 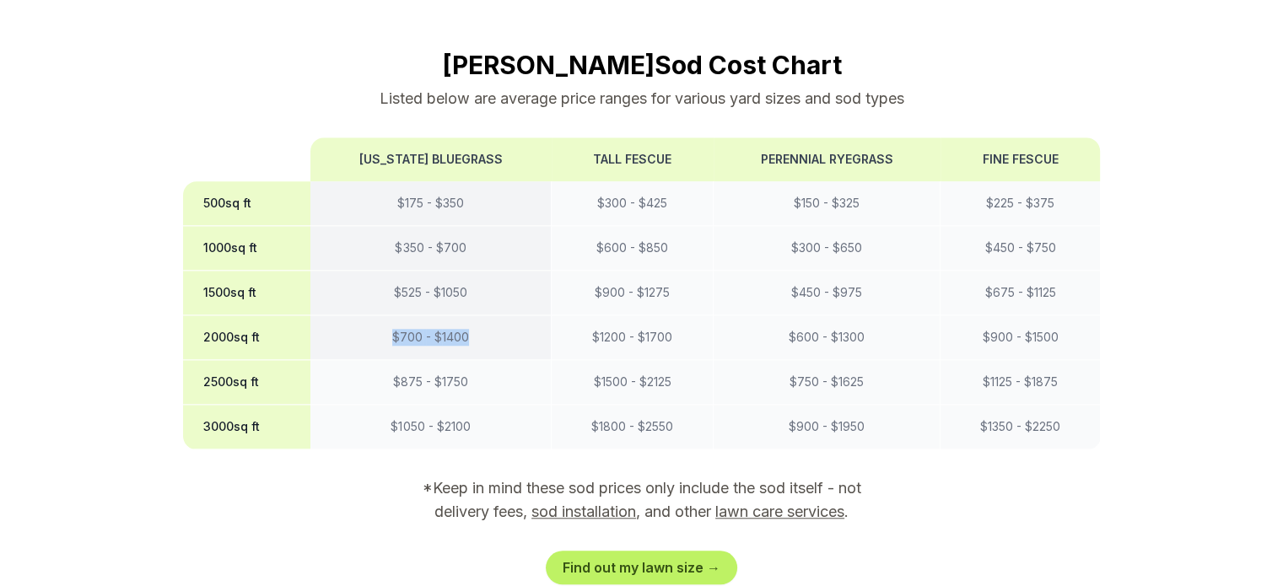 What do you see at coordinates (246, 382) in the screenshot?
I see `th: 2500 sq ft` at bounding box center [246, 382].